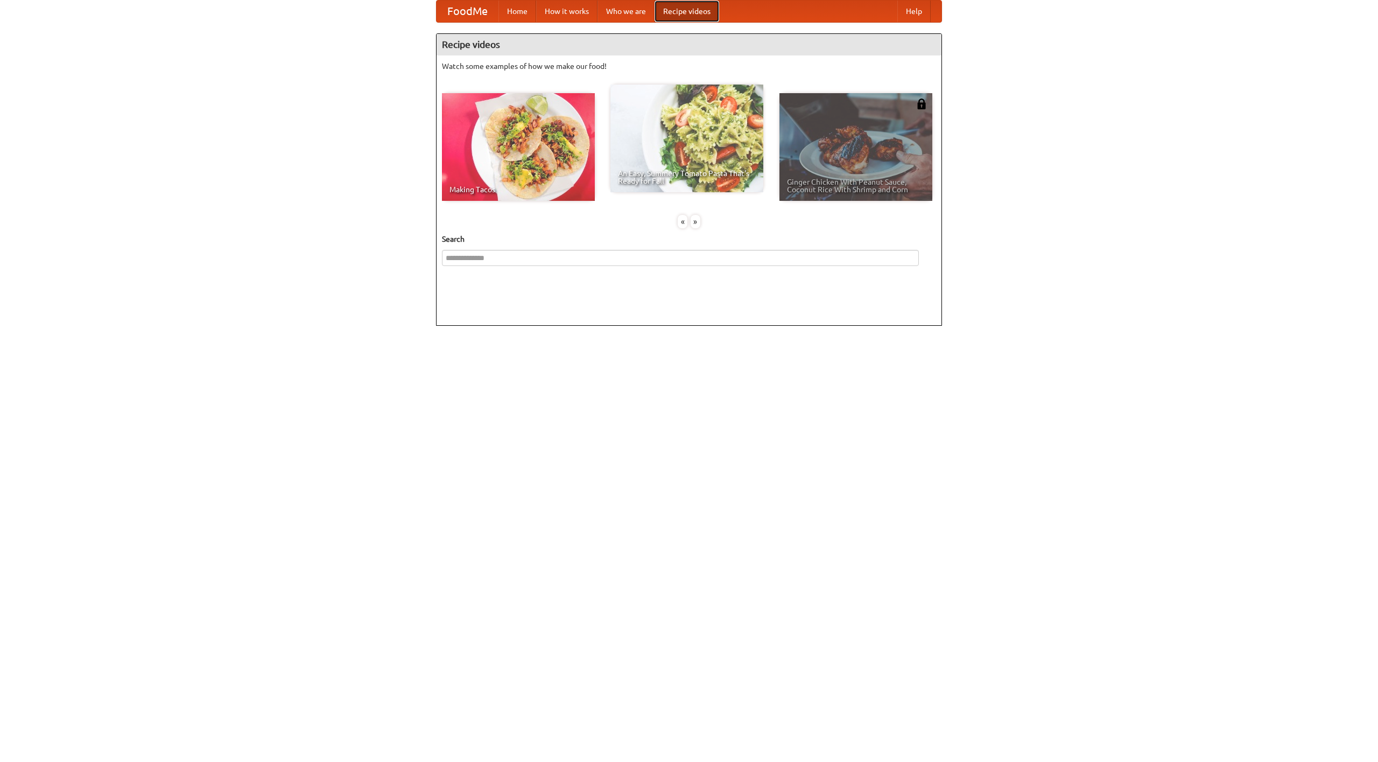 Image resolution: width=1378 pixels, height=762 pixels. What do you see at coordinates (517, 11) in the screenshot?
I see `a: Home` at bounding box center [517, 11].